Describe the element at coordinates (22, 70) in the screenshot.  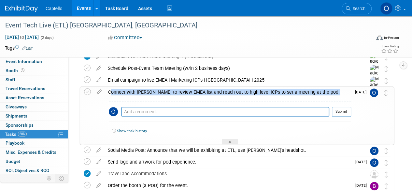
I see `span: Booth not reserved yet` at that location.